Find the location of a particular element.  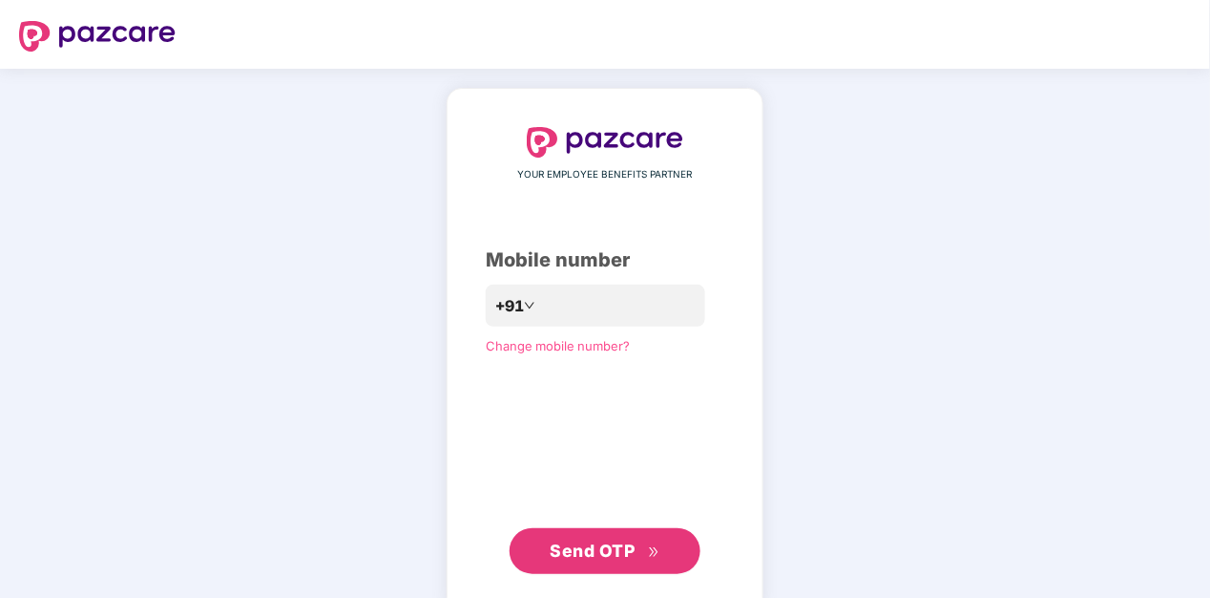

a: Change mobile number? is located at coordinates (557, 346).